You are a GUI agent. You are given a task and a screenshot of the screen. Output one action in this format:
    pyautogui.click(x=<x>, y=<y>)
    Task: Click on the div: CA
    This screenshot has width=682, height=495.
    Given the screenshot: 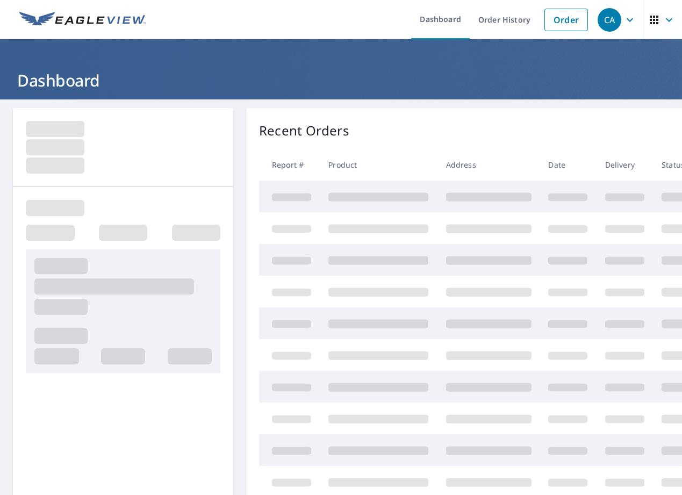 What is the action you would take?
    pyautogui.click(x=610, y=20)
    